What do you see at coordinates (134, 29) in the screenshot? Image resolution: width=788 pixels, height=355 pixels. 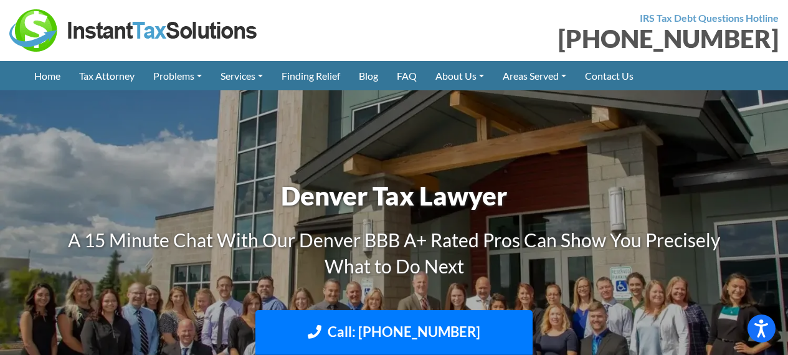 I see `a: Instant Tax Solutions Logo` at bounding box center [134, 29].